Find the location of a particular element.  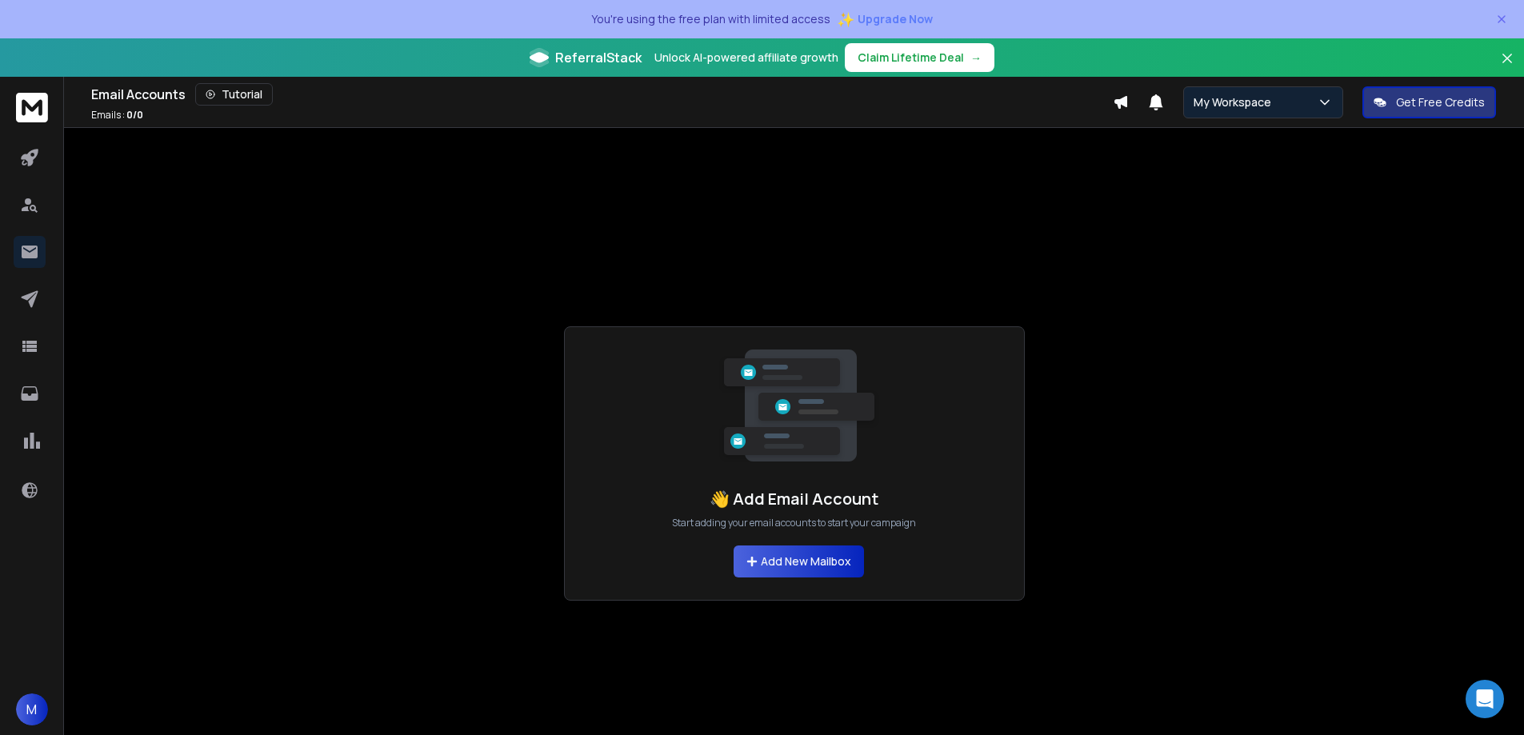

p: You're using the free plan with limited access is located at coordinates (710, 19).